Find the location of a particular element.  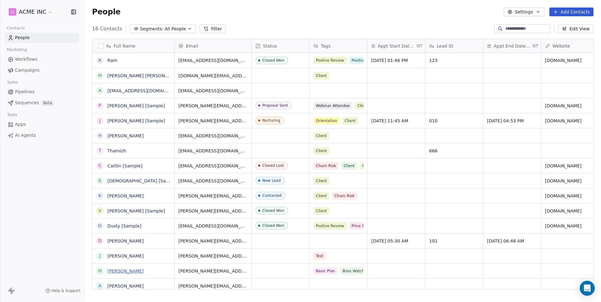

span: 666 is located at coordinates (454, 151).